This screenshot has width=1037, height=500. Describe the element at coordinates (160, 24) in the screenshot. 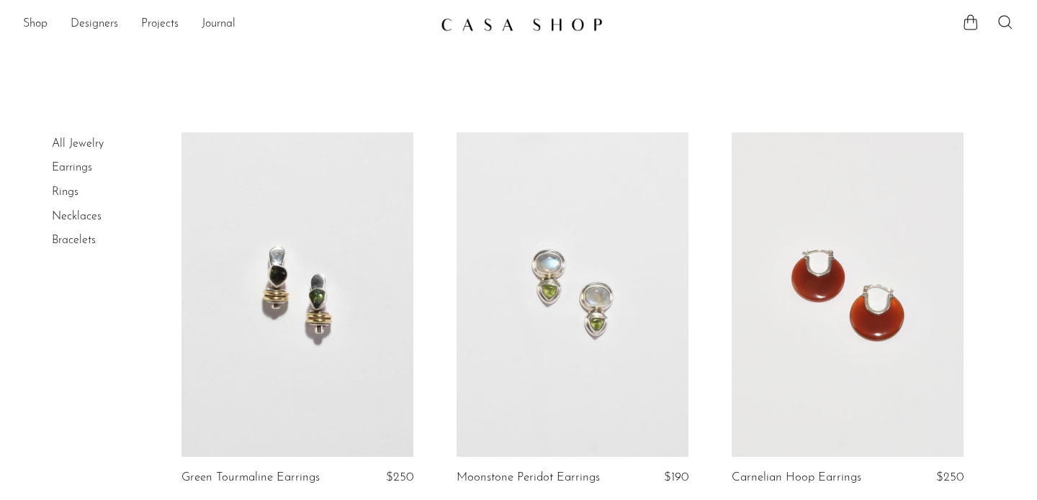

I see `a: Projects` at that location.